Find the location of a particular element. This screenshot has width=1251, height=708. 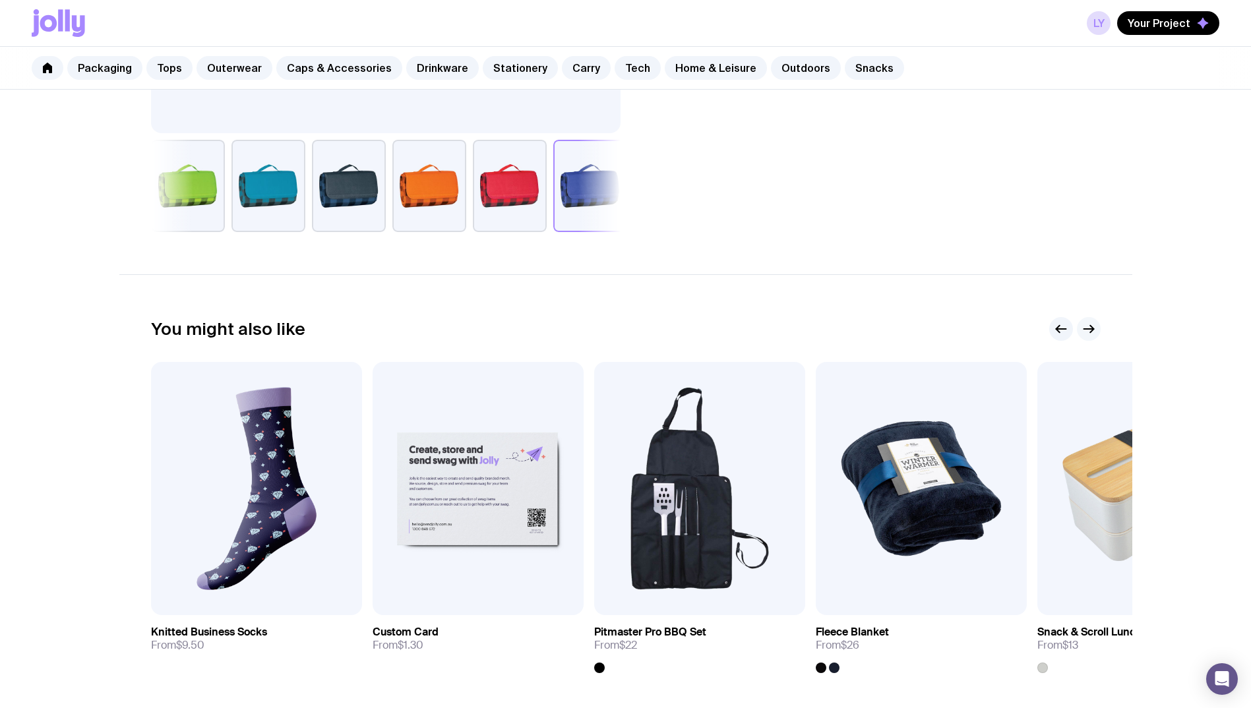

a: Knitted Business SocksFrom$9.50 is located at coordinates (257, 639).